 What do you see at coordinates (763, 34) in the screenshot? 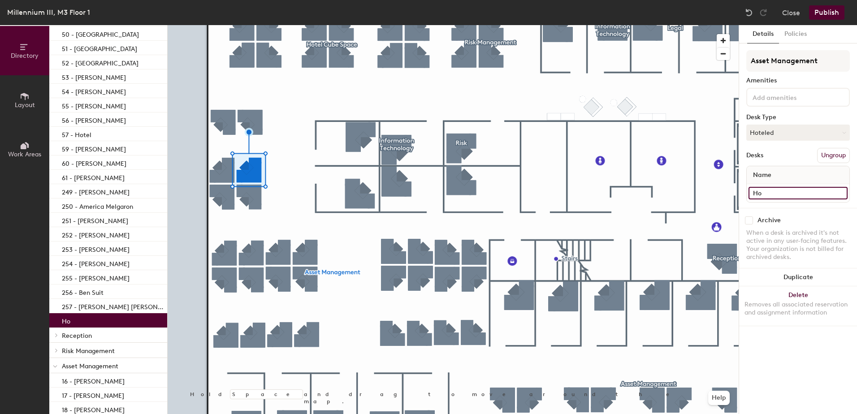
I see `button: Details` at bounding box center [763, 34].